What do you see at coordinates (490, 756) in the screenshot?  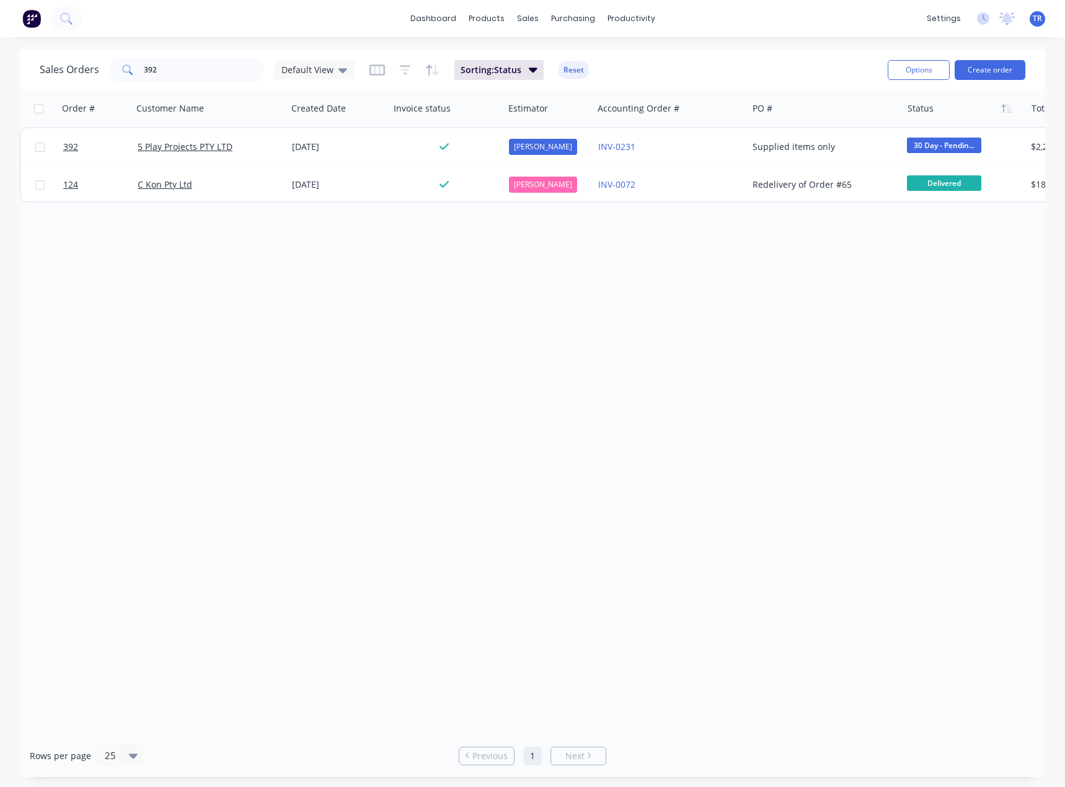 I see `span: Previous` at bounding box center [490, 756].